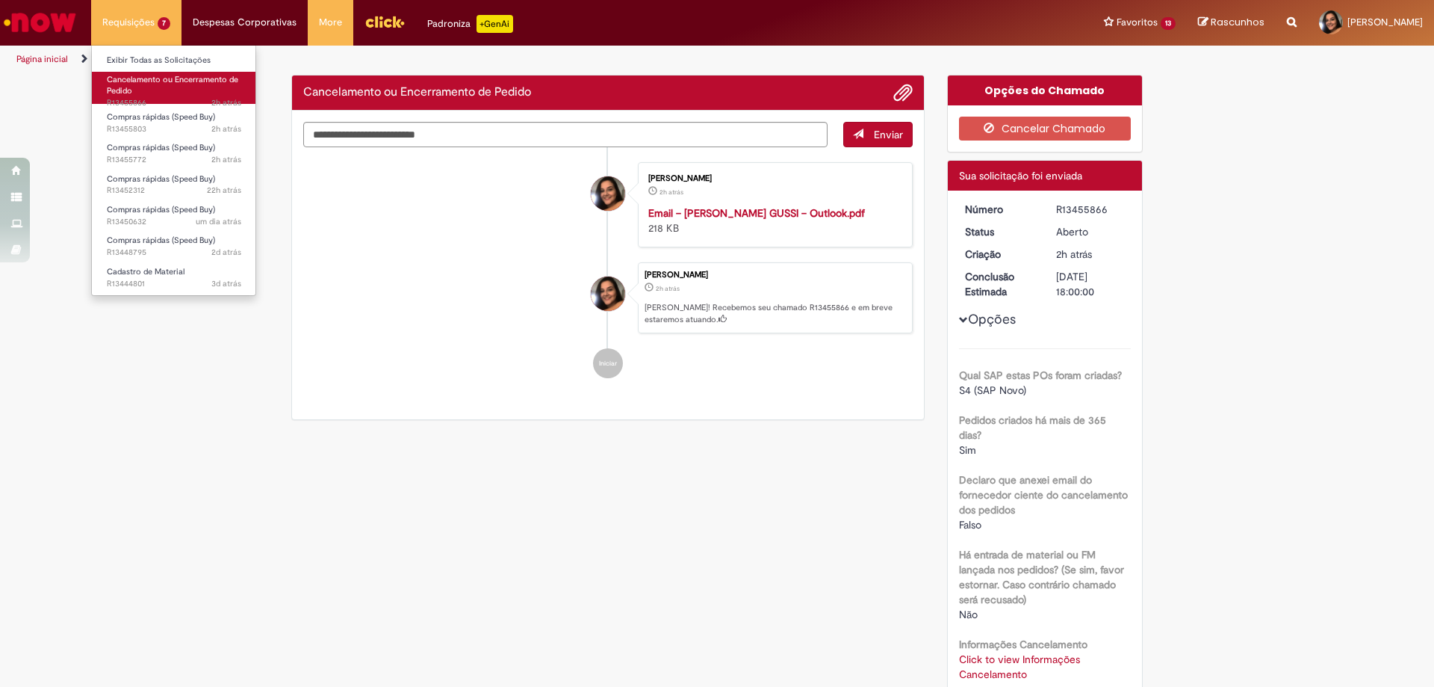 Image resolution: width=1434 pixels, height=687 pixels. What do you see at coordinates (218, 221) in the screenshot?
I see `span: um dia atrás` at bounding box center [218, 221].